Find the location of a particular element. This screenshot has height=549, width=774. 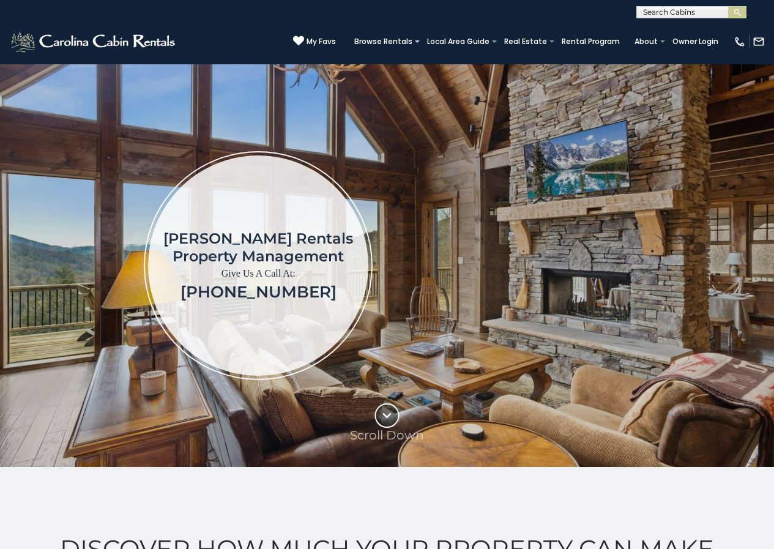

a: Browse Rentals is located at coordinates (383, 42).